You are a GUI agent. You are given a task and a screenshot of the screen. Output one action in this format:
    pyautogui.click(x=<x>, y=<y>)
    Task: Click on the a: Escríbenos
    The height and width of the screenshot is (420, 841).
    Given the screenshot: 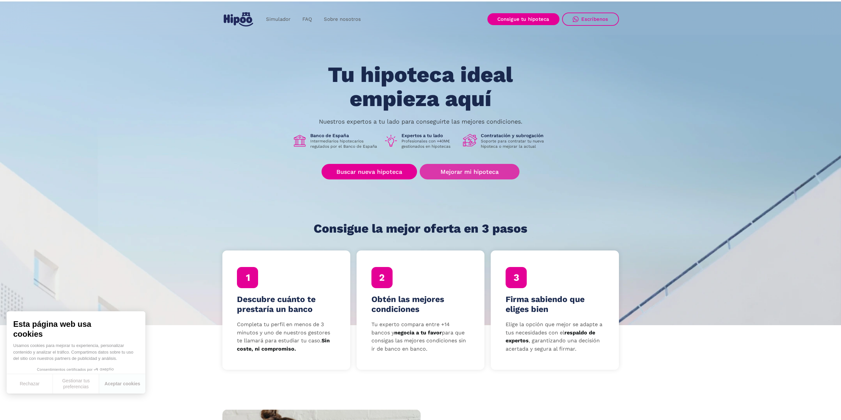 What is the action you would take?
    pyautogui.click(x=591, y=19)
    